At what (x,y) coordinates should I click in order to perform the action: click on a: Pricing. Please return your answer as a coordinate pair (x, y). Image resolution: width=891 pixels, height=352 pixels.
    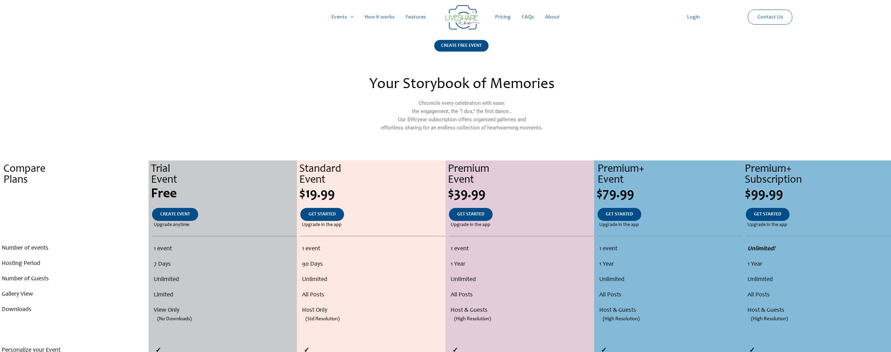
    Looking at the image, I should click on (503, 17).